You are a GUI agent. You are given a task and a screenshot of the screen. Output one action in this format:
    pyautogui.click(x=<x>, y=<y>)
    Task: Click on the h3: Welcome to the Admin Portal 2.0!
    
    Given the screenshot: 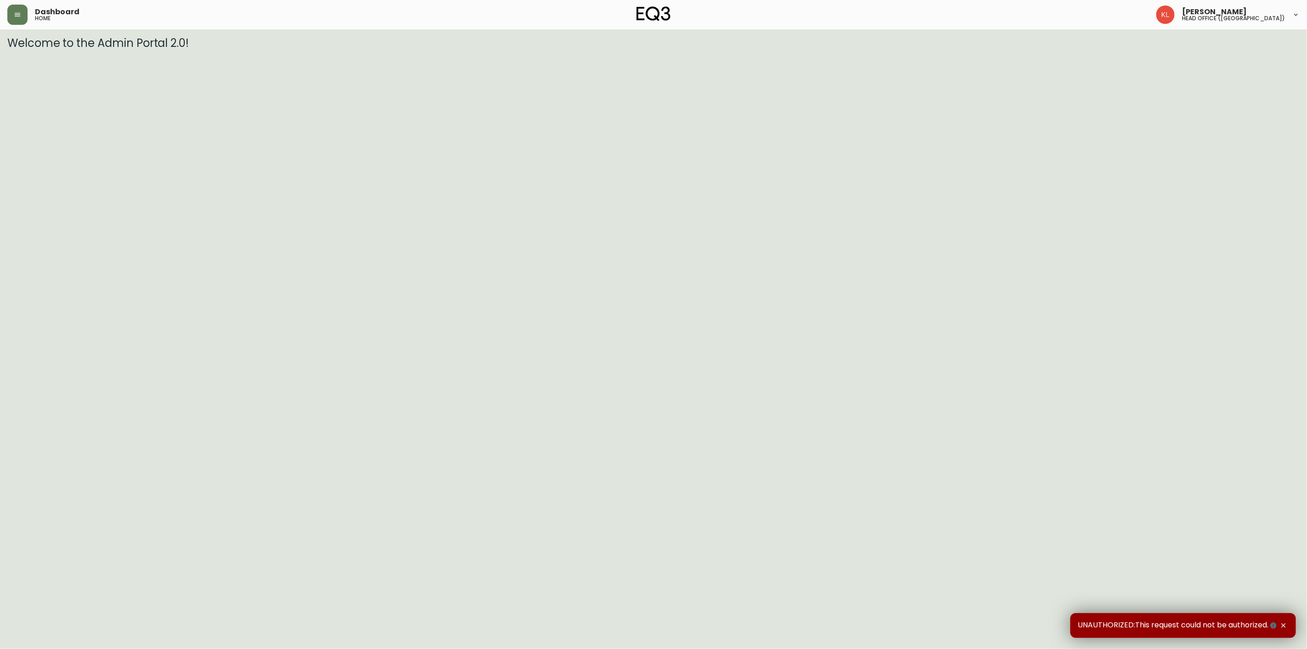 What is the action you would take?
    pyautogui.click(x=653, y=43)
    